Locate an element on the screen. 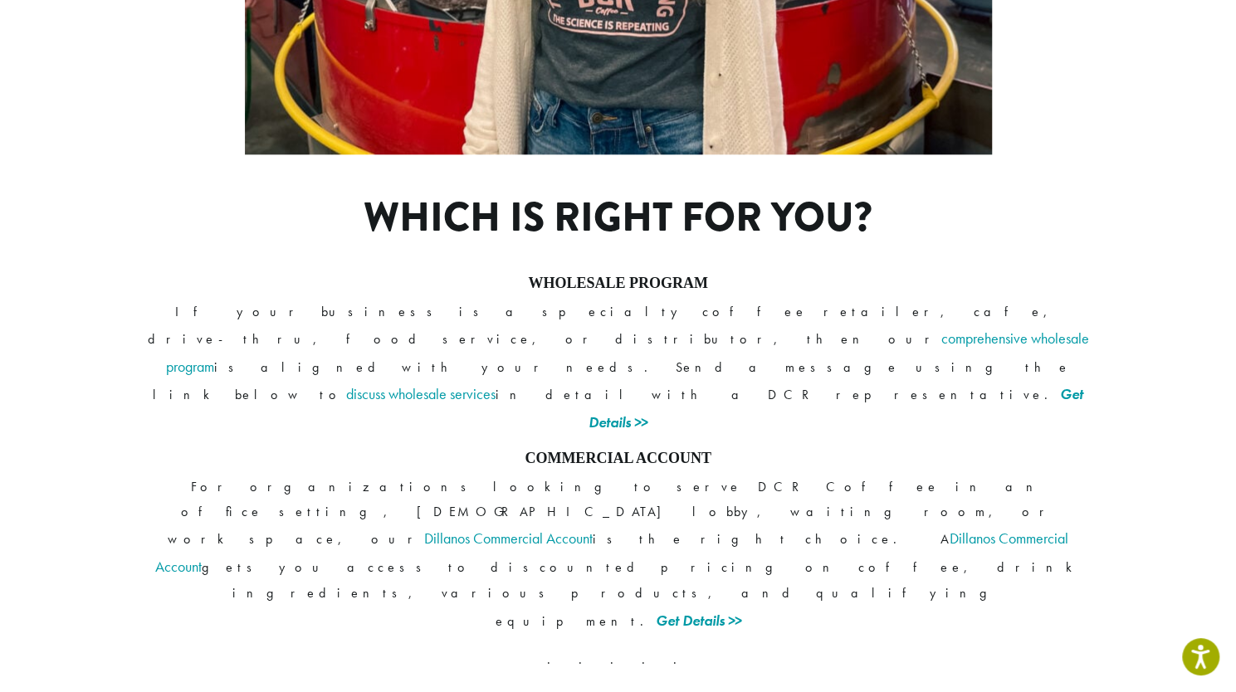  h1: Which is right for you? is located at coordinates (618, 218).